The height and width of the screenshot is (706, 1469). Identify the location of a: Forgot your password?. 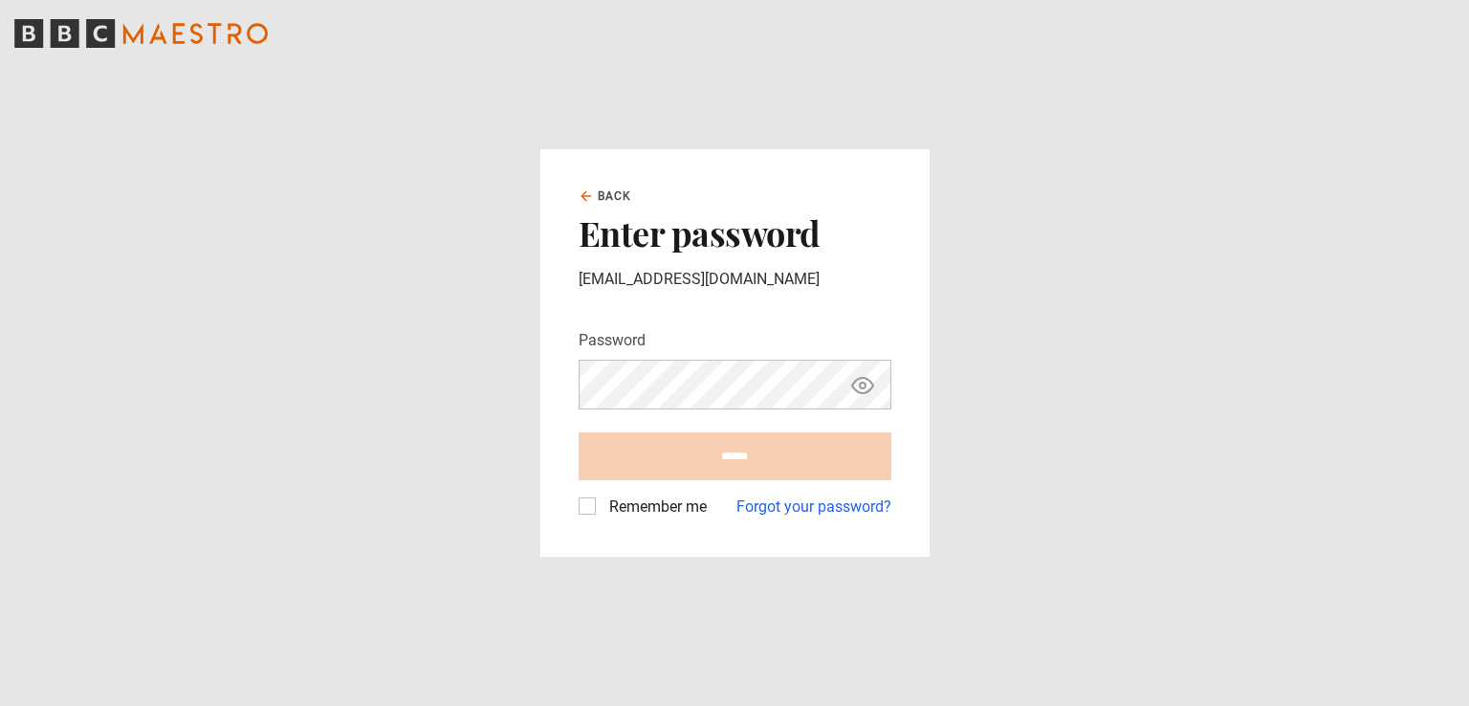
(814, 507).